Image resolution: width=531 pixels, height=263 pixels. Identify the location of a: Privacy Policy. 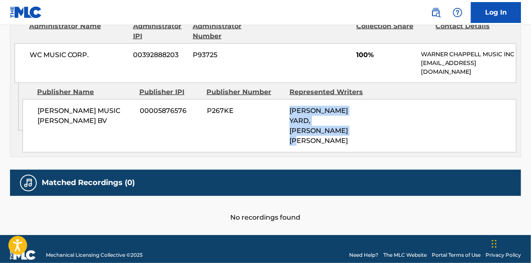
(503, 255).